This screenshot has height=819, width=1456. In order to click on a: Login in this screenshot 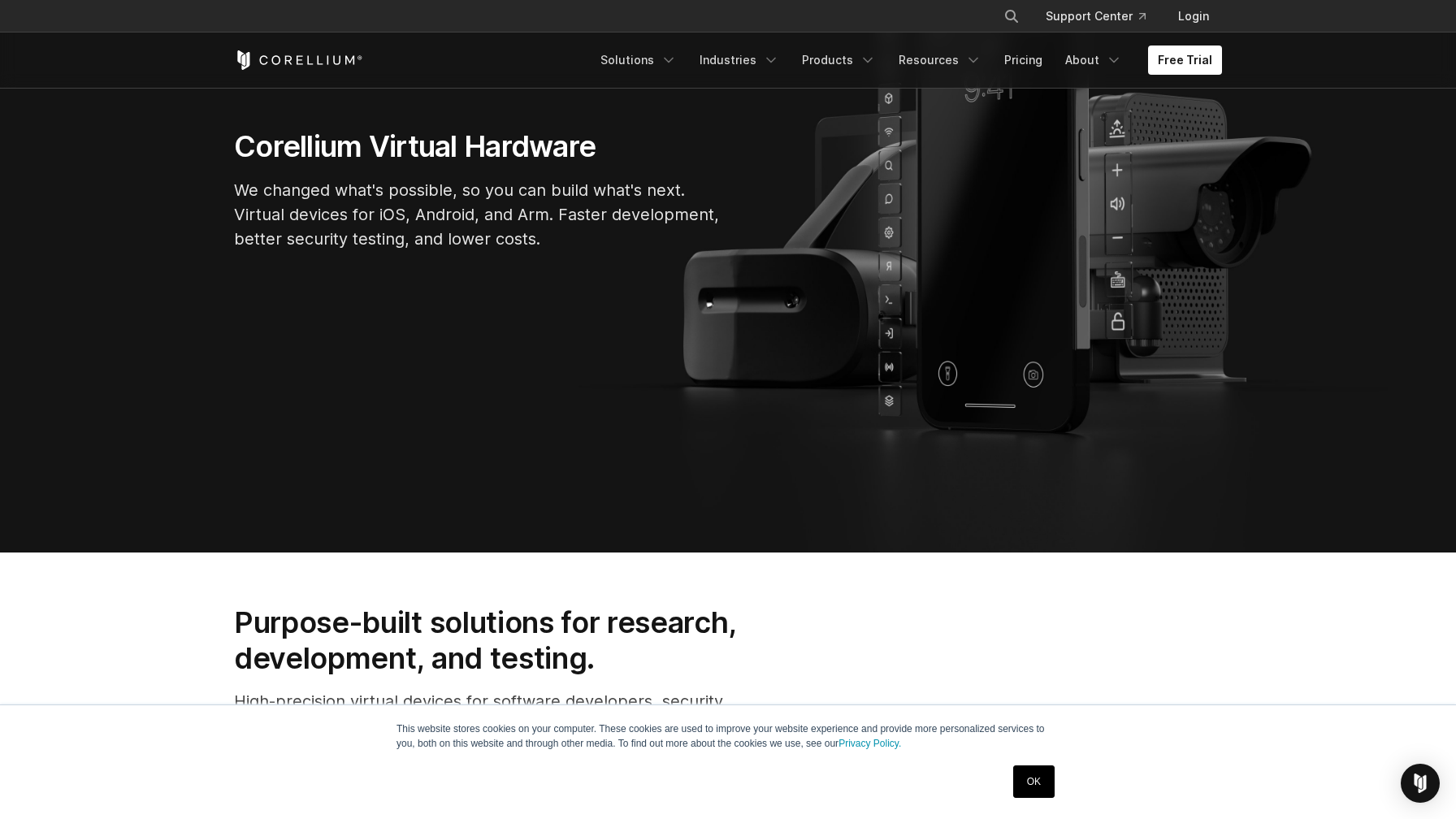, I will do `click(1194, 16)`.